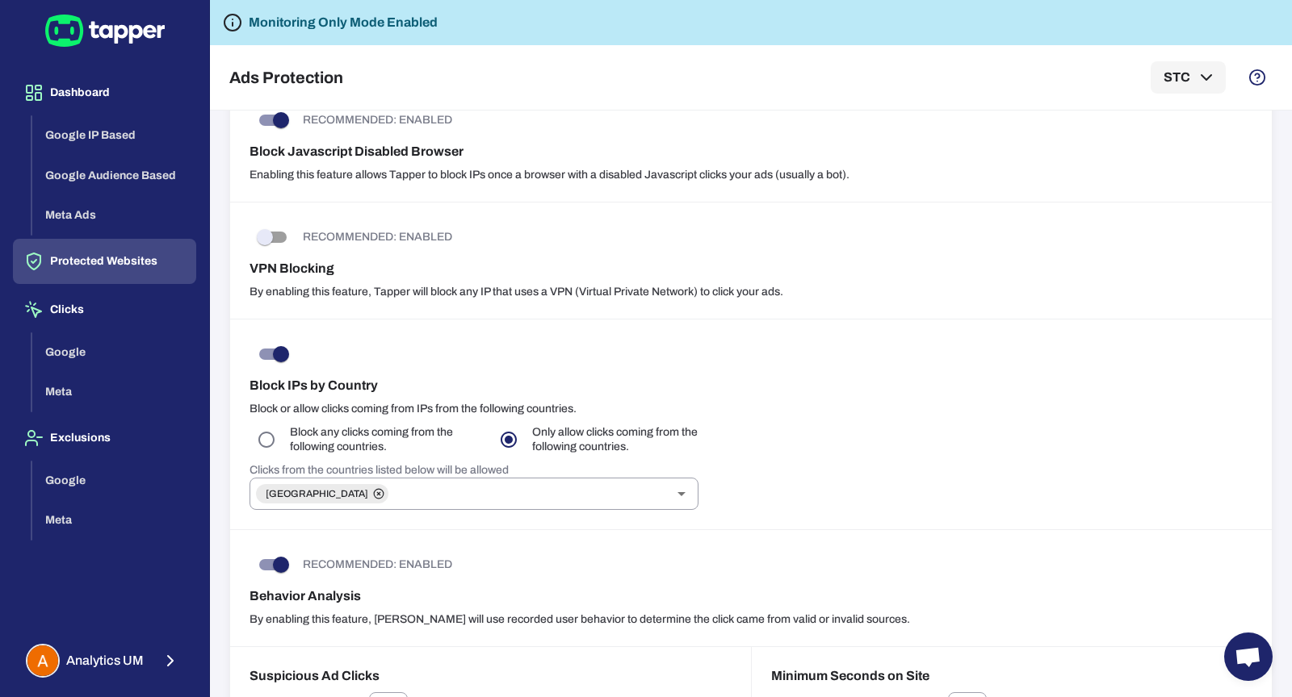  Describe the element at coordinates (751, 386) in the screenshot. I see `h6: Block IPs by Country` at that location.